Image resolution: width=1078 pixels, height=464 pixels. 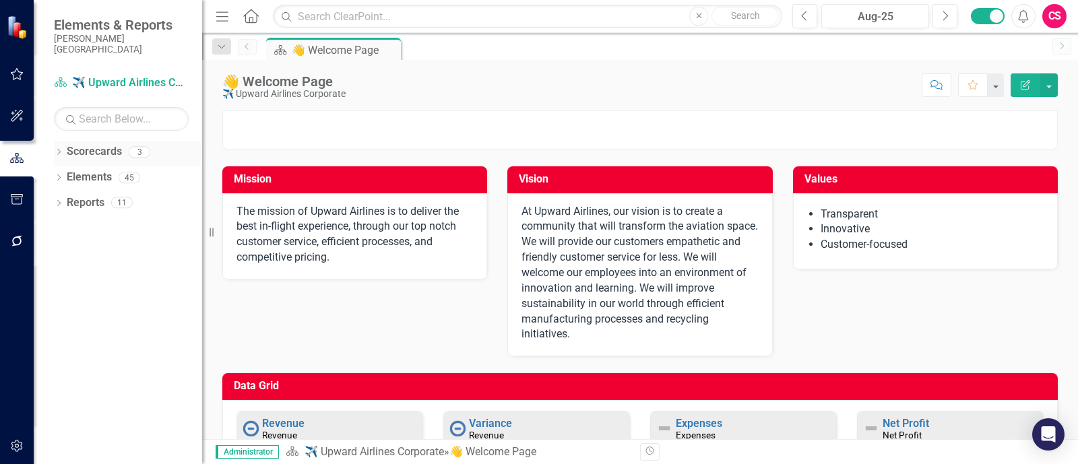 What do you see at coordinates (875, 17) in the screenshot?
I see `div: Aug-25` at bounding box center [875, 17].